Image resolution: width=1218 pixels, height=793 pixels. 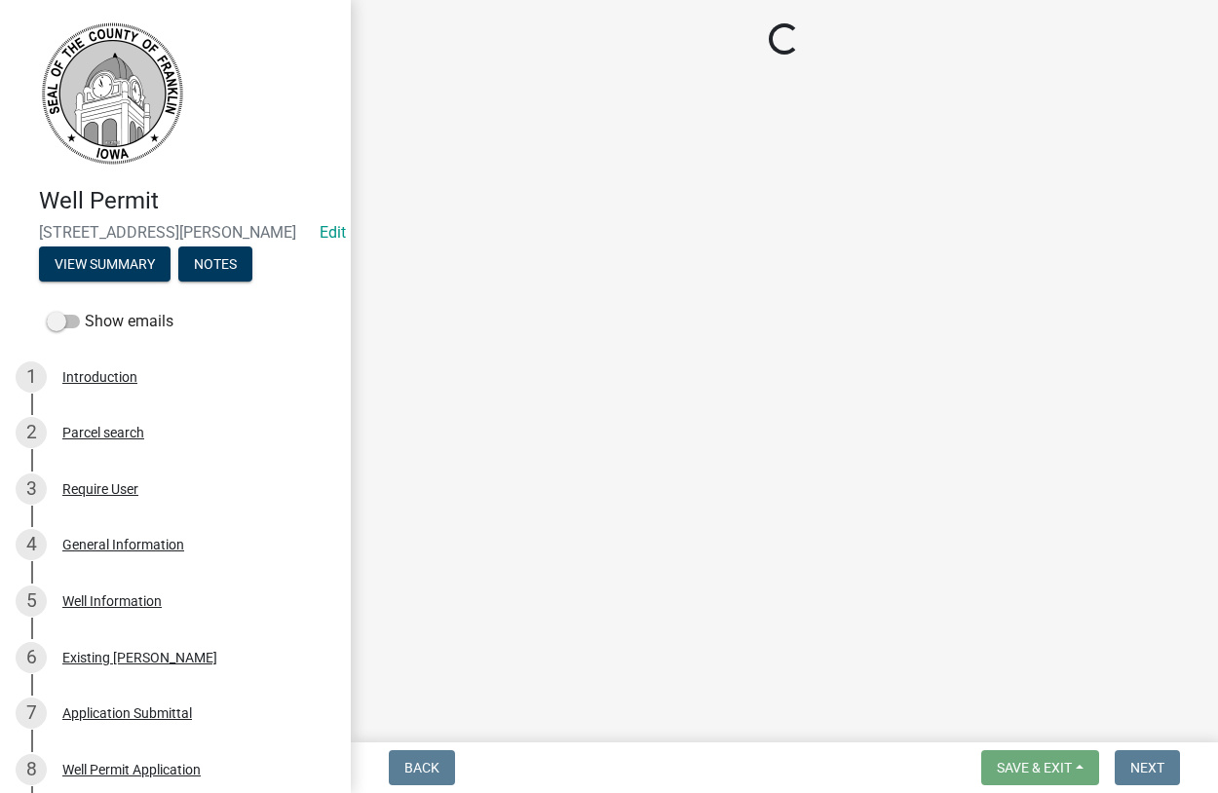 I want to click on button: Notes, so click(x=215, y=264).